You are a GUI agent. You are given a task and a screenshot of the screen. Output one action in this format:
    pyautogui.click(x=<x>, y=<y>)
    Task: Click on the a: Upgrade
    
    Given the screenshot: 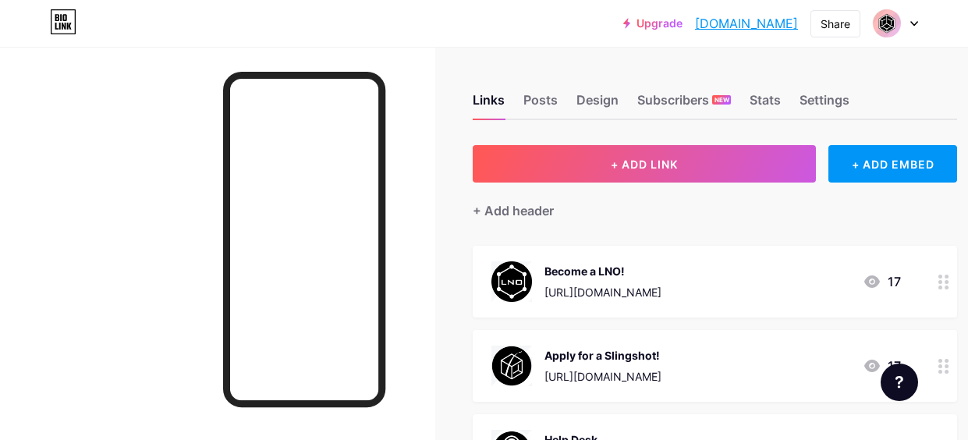 What is the action you would take?
    pyautogui.click(x=653, y=23)
    